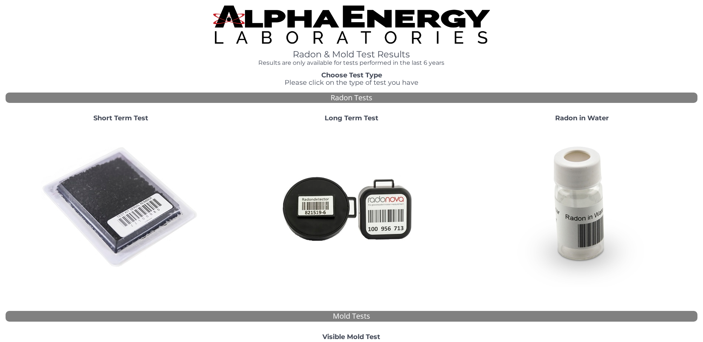  What do you see at coordinates (582, 118) in the screenshot?
I see `strong: Radon in Water` at bounding box center [582, 118].